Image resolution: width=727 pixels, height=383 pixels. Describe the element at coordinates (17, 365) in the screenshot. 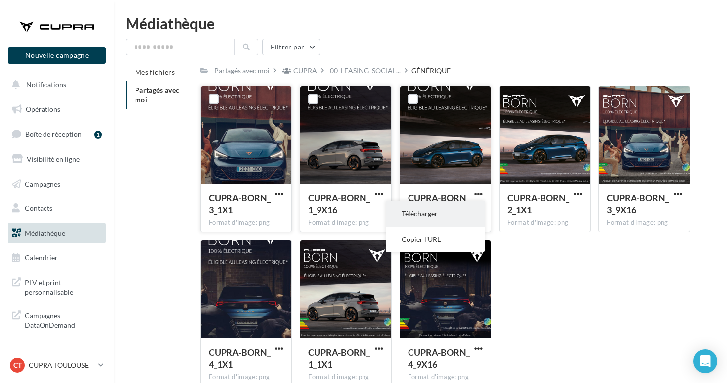

I see `span: CT` at that location.